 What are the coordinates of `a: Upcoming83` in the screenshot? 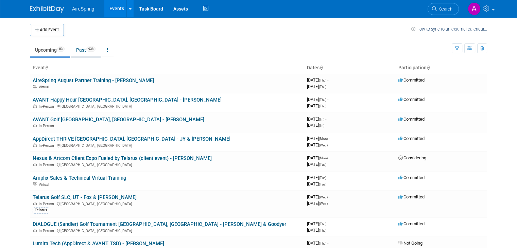 It's located at (50, 50).